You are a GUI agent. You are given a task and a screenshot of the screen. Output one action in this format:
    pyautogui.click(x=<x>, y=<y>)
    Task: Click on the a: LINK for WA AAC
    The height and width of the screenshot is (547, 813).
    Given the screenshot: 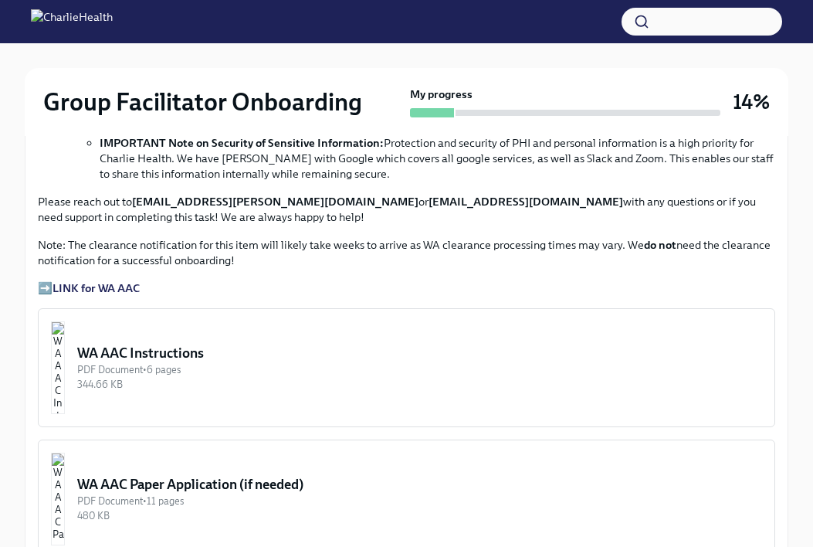 What is the action you would take?
    pyautogui.click(x=96, y=288)
    